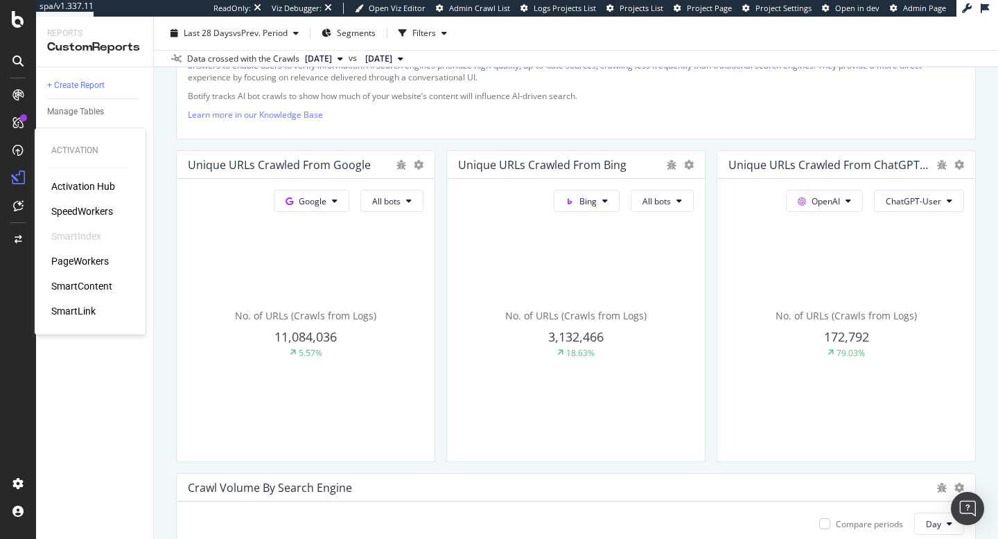 The image size is (998, 539). What do you see at coordinates (260, 33) in the screenshot?
I see `span: vs Prev. Period` at bounding box center [260, 33].